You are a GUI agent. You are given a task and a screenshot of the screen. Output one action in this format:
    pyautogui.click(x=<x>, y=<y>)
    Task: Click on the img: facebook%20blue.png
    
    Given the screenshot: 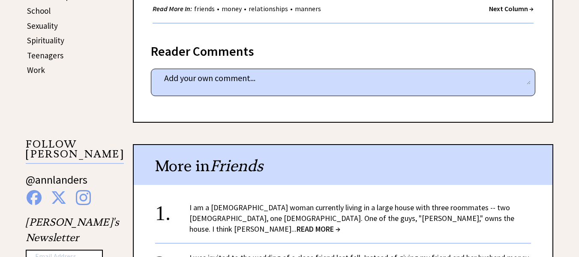 What is the action you would take?
    pyautogui.click(x=34, y=197)
    